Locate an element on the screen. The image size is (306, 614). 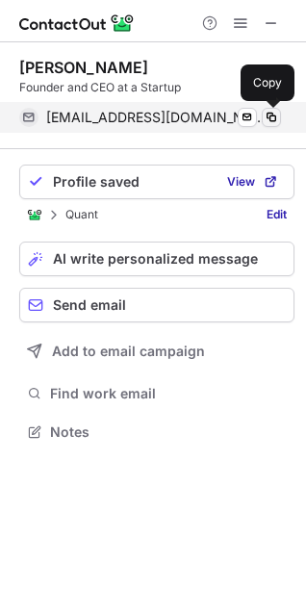
button: Add to email campaign is located at coordinates (157, 351).